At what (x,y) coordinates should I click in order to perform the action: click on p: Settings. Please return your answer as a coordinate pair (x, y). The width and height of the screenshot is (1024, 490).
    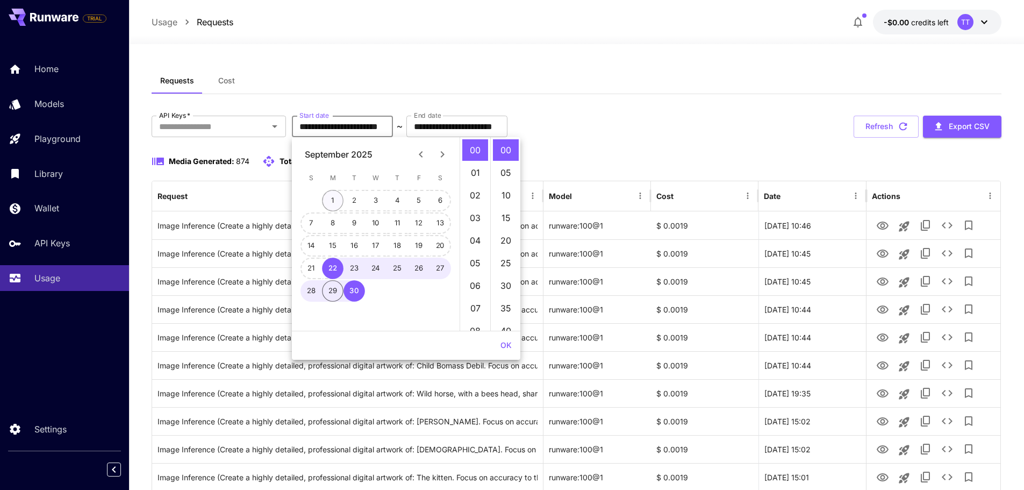
    Looking at the image, I should click on (51, 429).